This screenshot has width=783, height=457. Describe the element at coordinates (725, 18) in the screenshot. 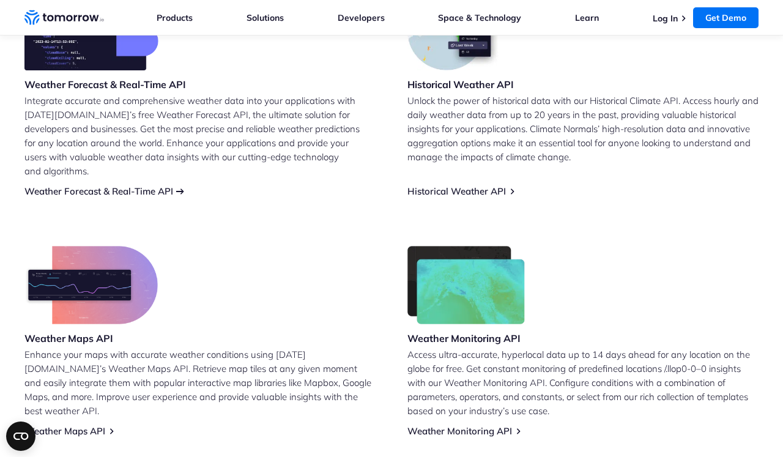

I see `a: Get Demo` at that location.